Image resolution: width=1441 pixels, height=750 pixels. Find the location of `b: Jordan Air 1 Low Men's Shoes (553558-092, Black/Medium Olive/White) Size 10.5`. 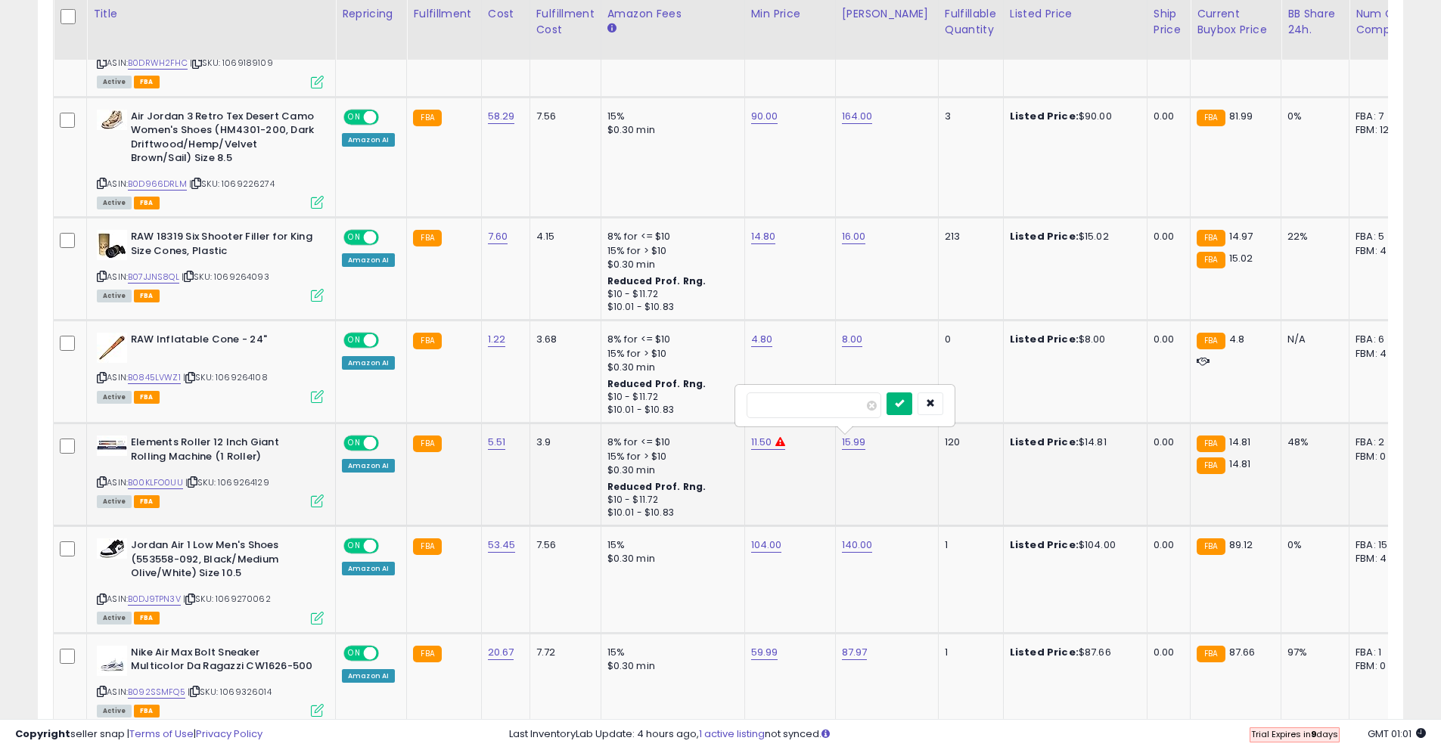

b: Jordan Air 1 Low Men's Shoes (553558-092, Black/Medium Olive/White) Size 10.5 is located at coordinates (222, 561).